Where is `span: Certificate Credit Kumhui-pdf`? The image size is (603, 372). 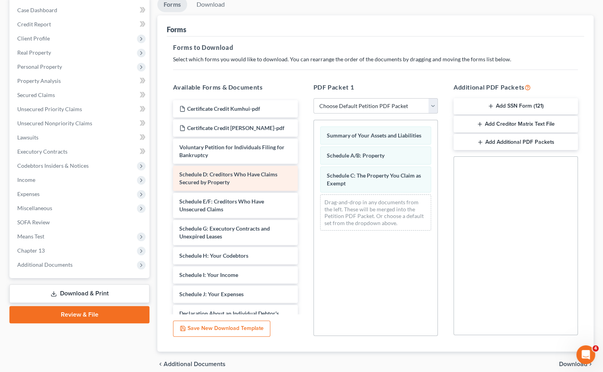
span: Certificate Credit Kumhui-pdf is located at coordinates (224, 108).